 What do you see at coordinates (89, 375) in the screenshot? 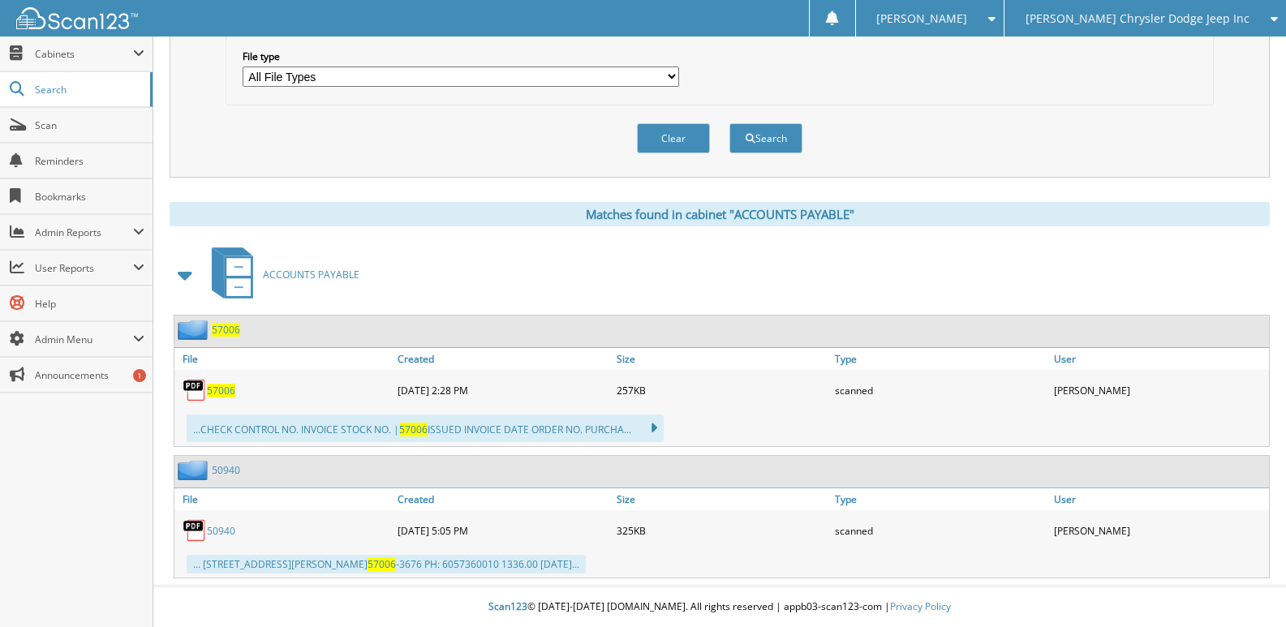
I see `span: Announcements` at bounding box center [89, 375].